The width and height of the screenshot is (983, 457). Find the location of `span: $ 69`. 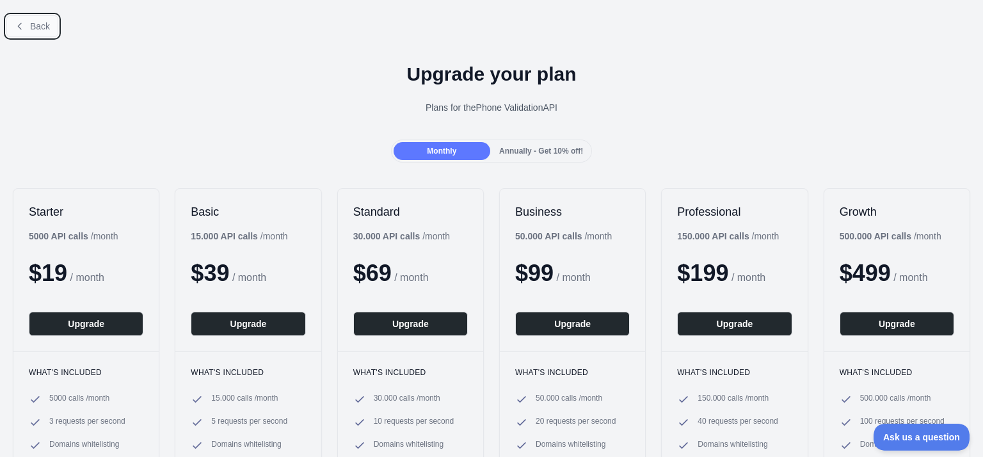

span: $ 69 is located at coordinates (372, 273).